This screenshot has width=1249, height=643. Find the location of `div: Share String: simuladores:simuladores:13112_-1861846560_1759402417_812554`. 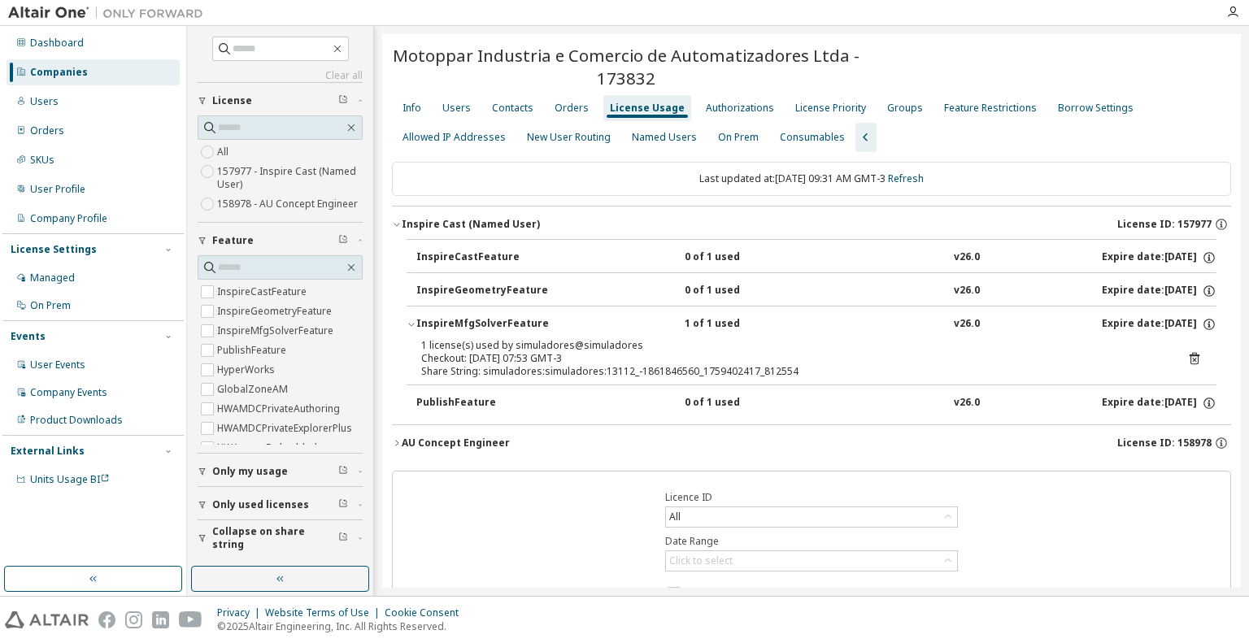

div: Share String: simuladores:simuladores:13112_-1861846560_1759402417_812554 is located at coordinates (792, 372).